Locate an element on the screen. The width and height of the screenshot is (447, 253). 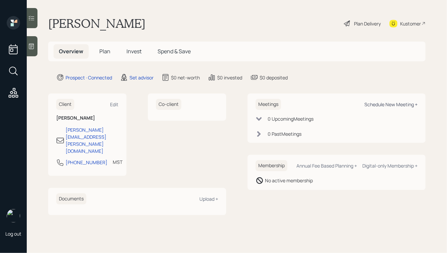
div: Plan Delivery is located at coordinates (367, 23).